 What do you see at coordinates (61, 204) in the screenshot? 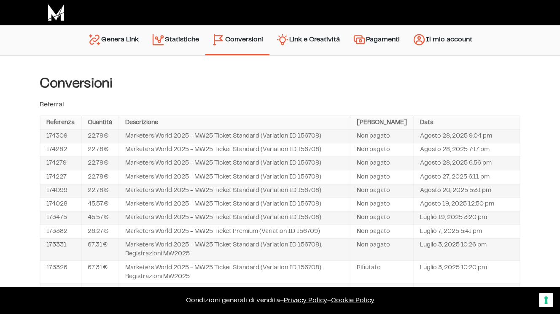
I see `td: 174028` at bounding box center [61, 204].